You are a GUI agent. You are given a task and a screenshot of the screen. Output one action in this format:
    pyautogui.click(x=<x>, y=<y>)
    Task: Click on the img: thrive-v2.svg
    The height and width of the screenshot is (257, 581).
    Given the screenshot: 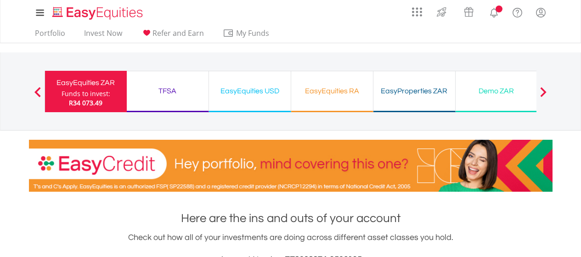 What is the action you would take?
    pyautogui.click(x=441, y=12)
    